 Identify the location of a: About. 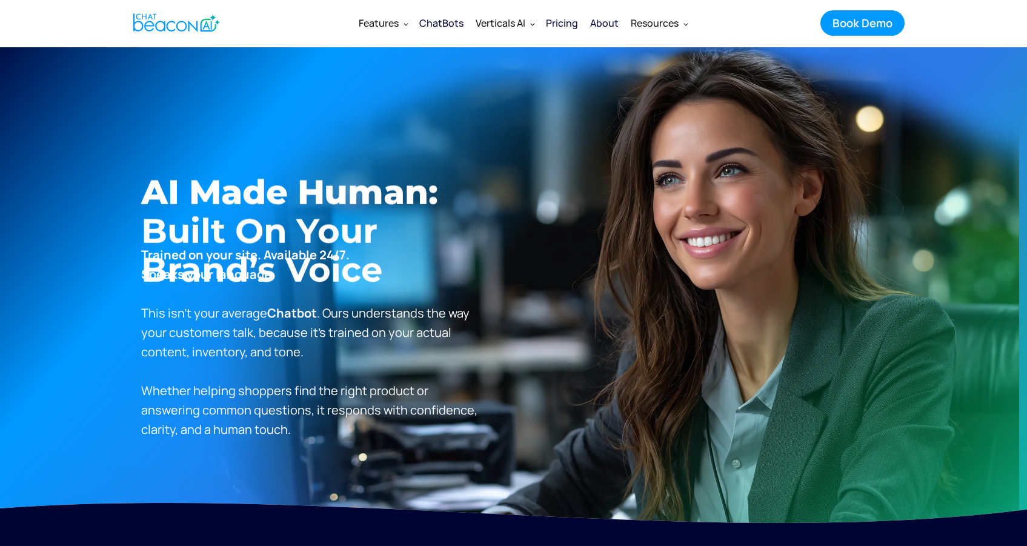
(604, 23).